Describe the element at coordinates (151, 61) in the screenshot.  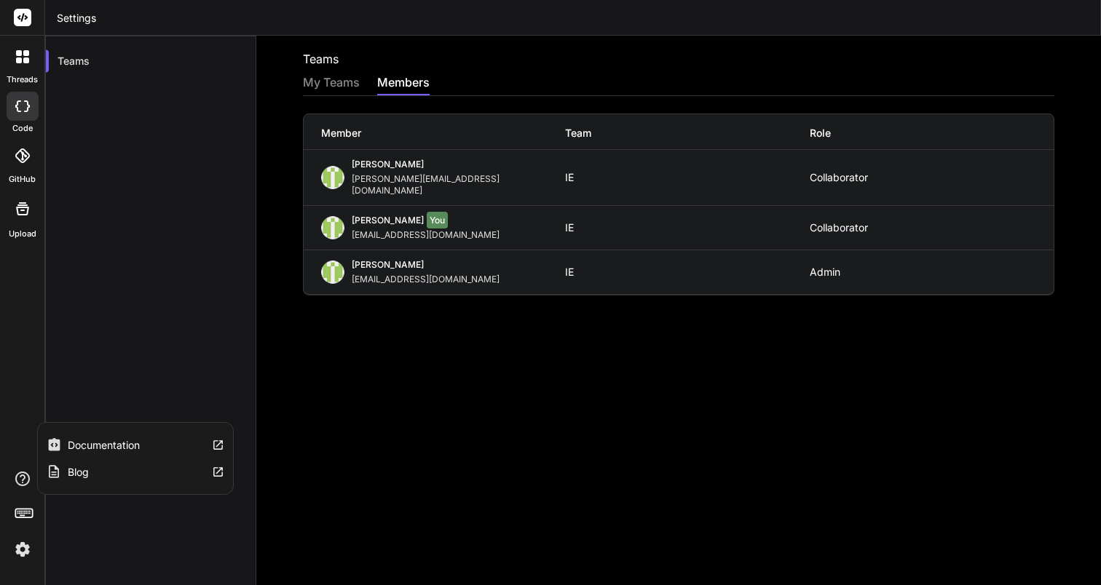
I see `div: Teams` at that location.